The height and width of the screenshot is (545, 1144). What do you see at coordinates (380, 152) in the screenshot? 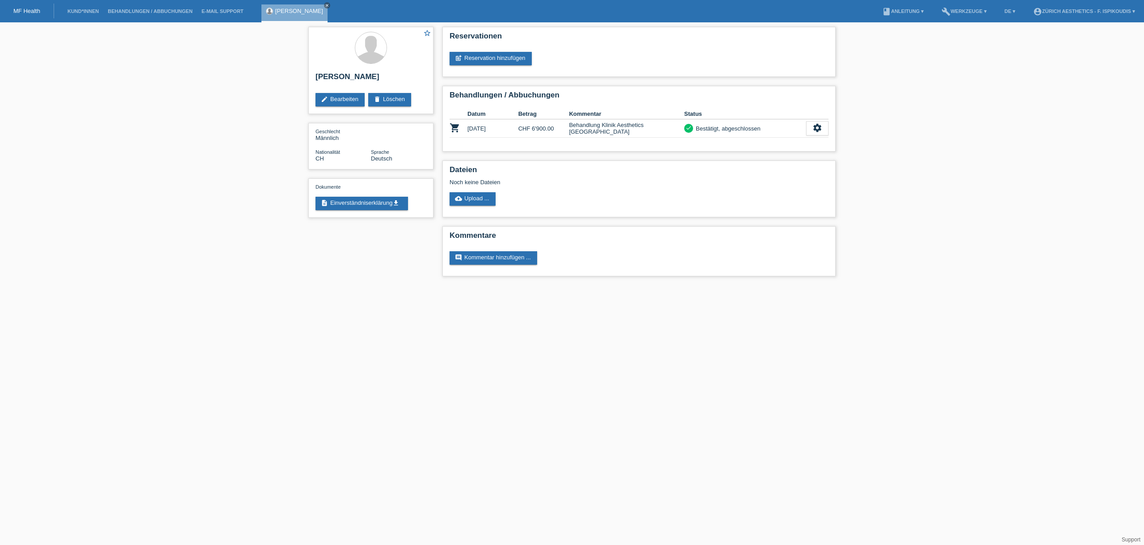
I see `span: Sprache` at bounding box center [380, 152].